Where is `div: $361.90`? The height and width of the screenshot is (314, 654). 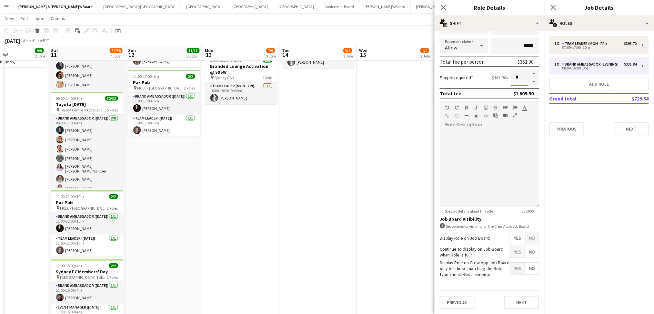 div: $361.90 is located at coordinates (526, 62).